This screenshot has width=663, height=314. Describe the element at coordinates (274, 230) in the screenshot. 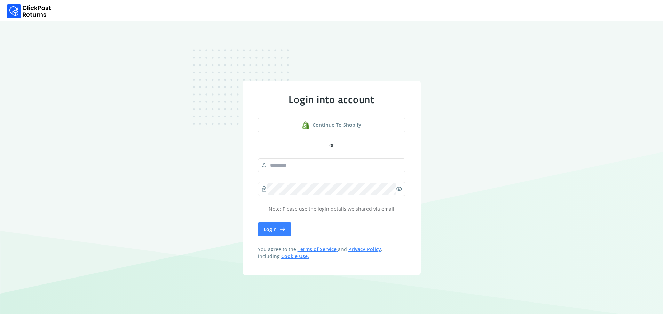

I see `button: Login east` at that location.